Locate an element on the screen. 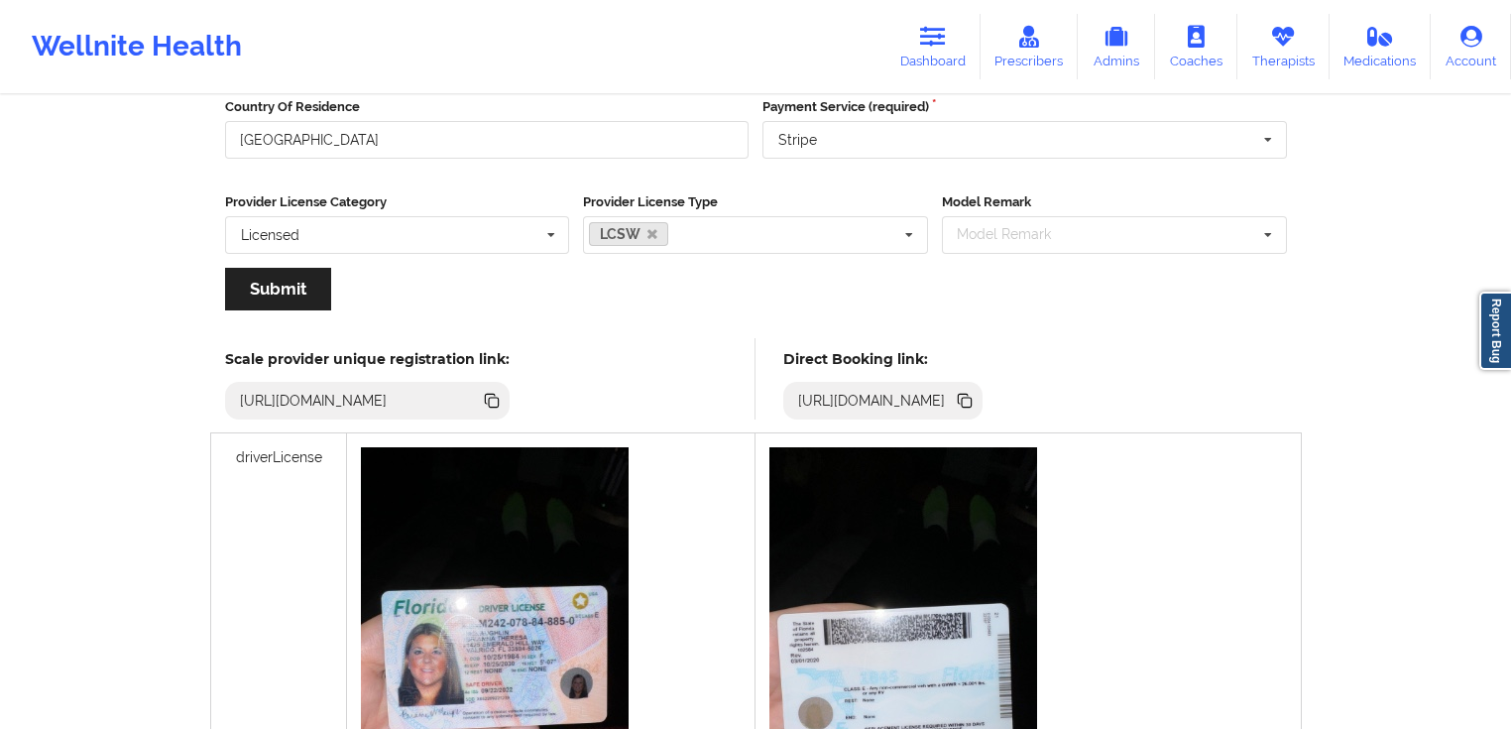 This screenshot has height=729, width=1511. a: Admins is located at coordinates (1116, 47).